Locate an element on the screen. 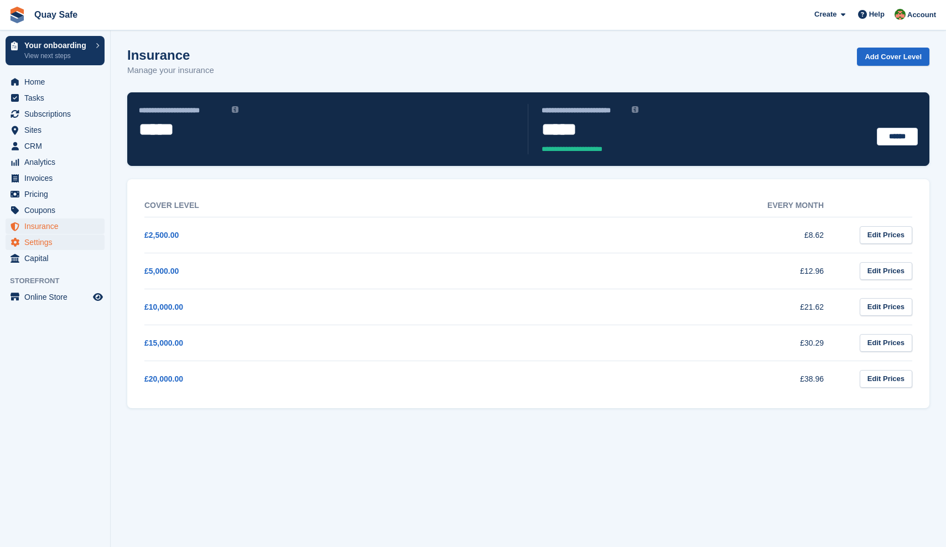  span: Sites is located at coordinates (58, 130).